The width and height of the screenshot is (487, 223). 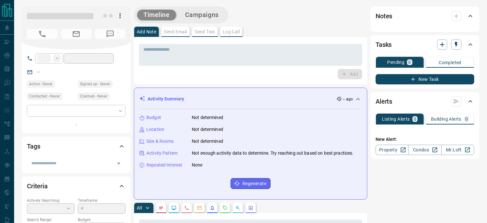 What do you see at coordinates (250, 99) in the screenshot?
I see `div: Activity Summary-- ago` at bounding box center [250, 99].